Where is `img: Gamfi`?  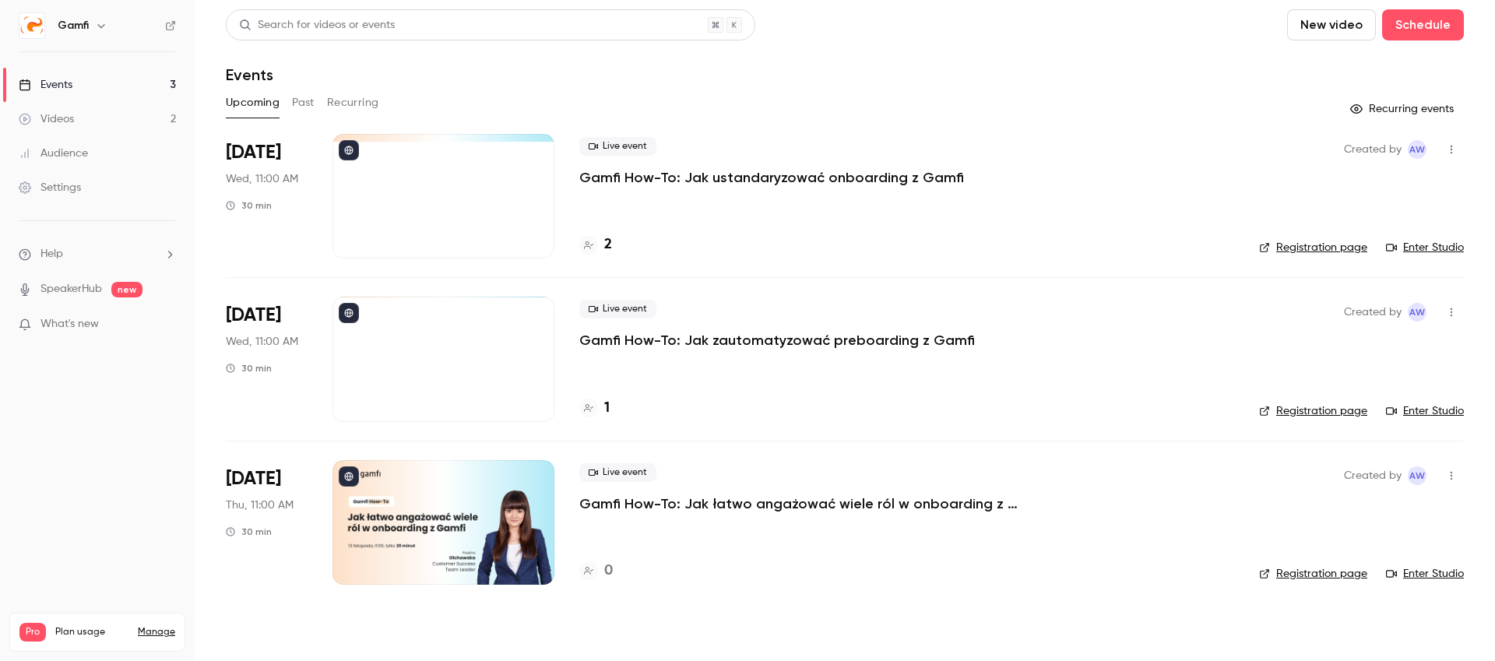 img: Gamfi is located at coordinates (32, 26).